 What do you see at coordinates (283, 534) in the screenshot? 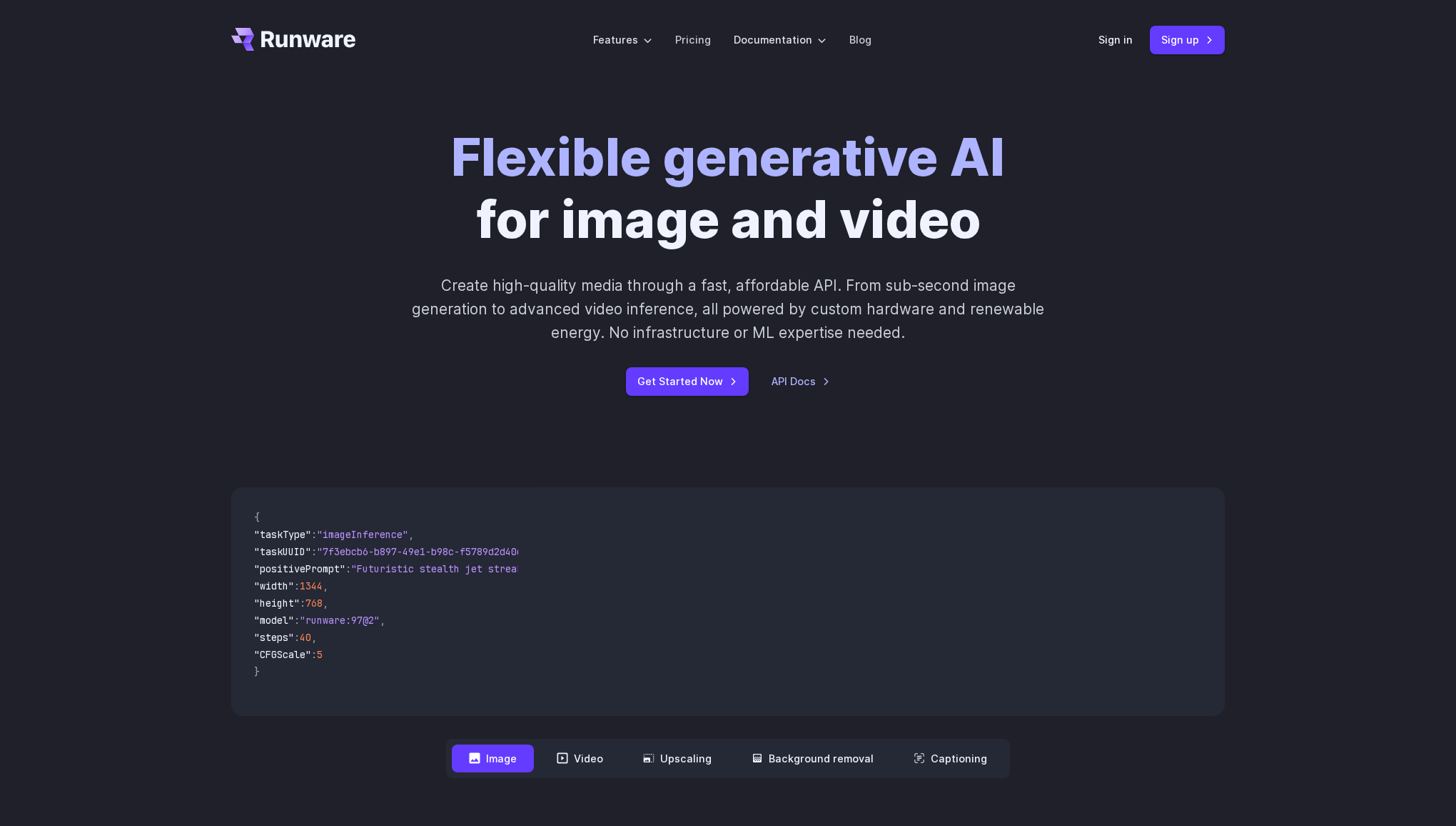
I see `span: "taskType"` at bounding box center [283, 534].